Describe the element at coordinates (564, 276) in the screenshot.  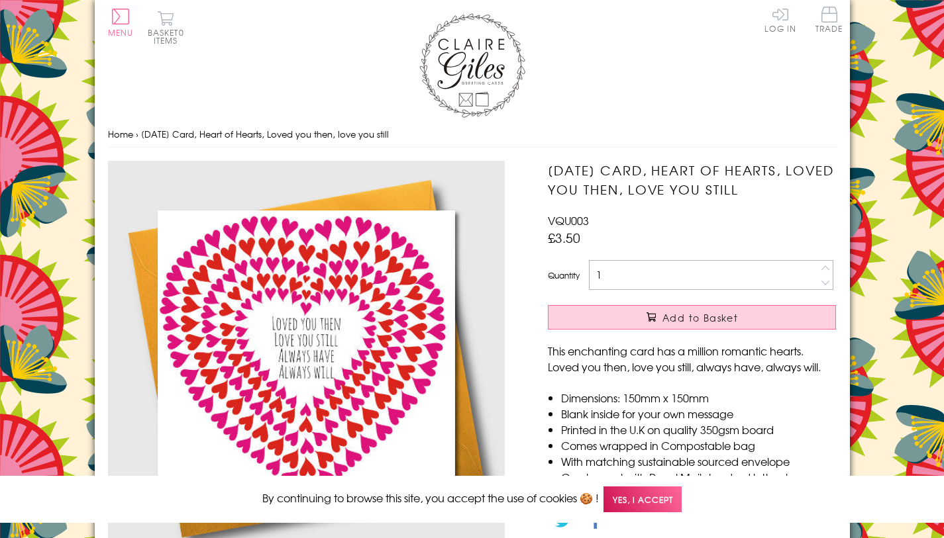
I see `label: Quantity` at that location.